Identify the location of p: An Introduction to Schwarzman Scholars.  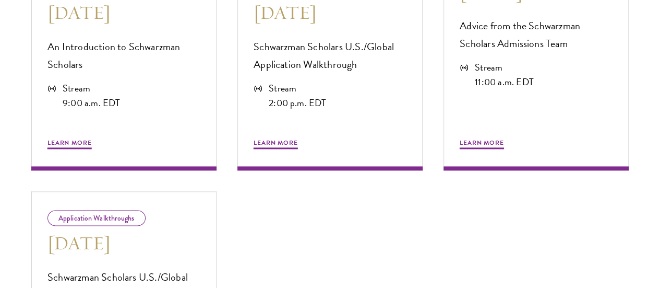
(124, 55).